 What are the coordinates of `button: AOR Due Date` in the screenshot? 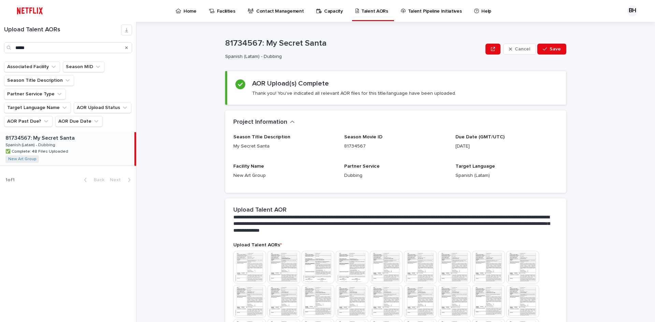 It's located at (79, 121).